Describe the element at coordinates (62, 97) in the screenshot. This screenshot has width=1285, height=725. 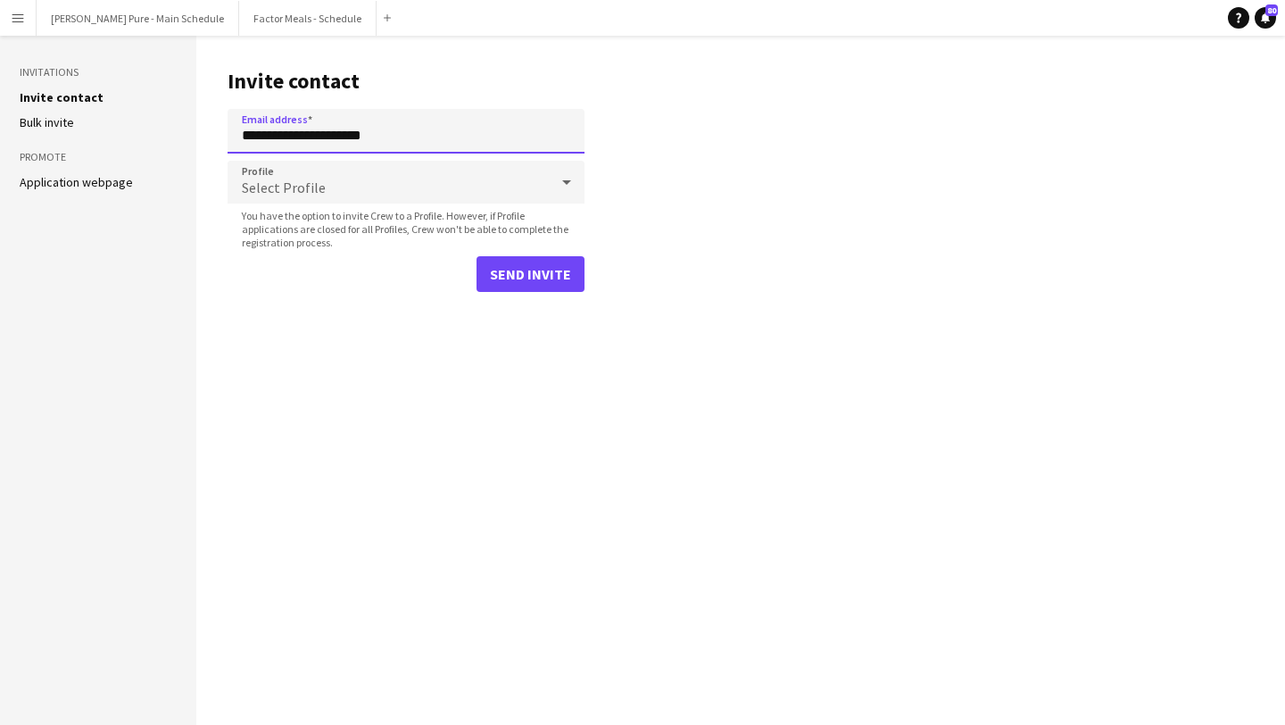
I see `a: Invite contact` at that location.